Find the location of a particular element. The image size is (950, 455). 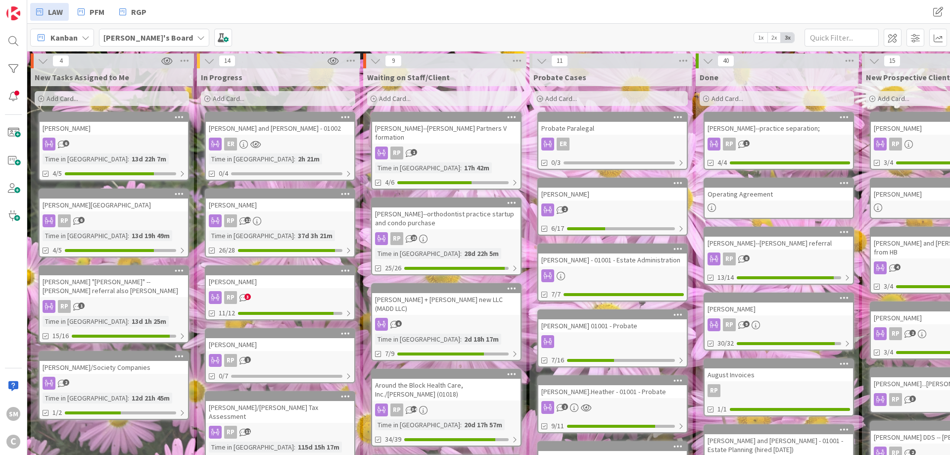

span: 23 is located at coordinates (414, 237).